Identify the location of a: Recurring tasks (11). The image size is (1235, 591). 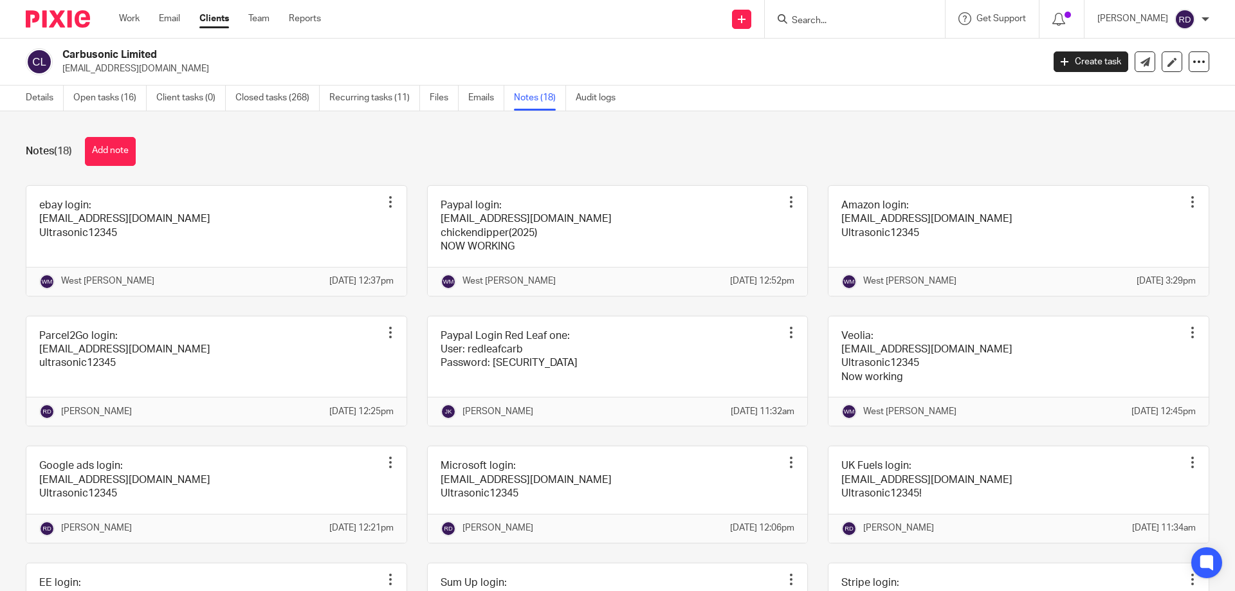
(374, 98).